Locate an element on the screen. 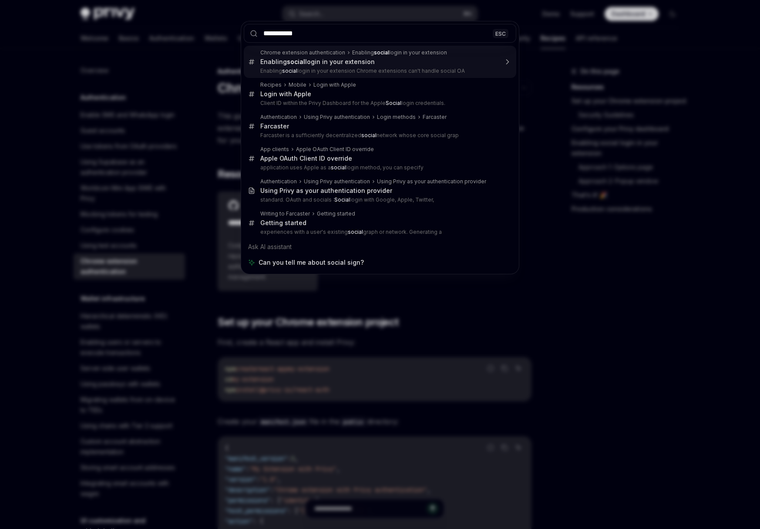 The image size is (760, 529). p: application uses Apple as a login method, you can specify is located at coordinates (379, 168).